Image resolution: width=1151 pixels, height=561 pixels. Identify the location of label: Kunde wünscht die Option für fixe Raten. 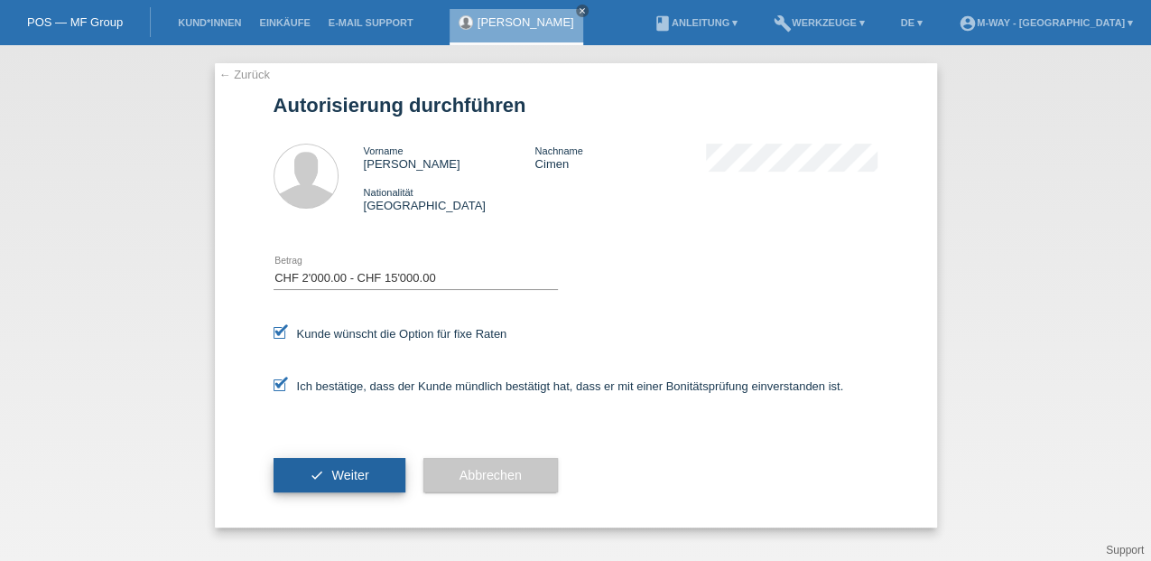
(390, 333).